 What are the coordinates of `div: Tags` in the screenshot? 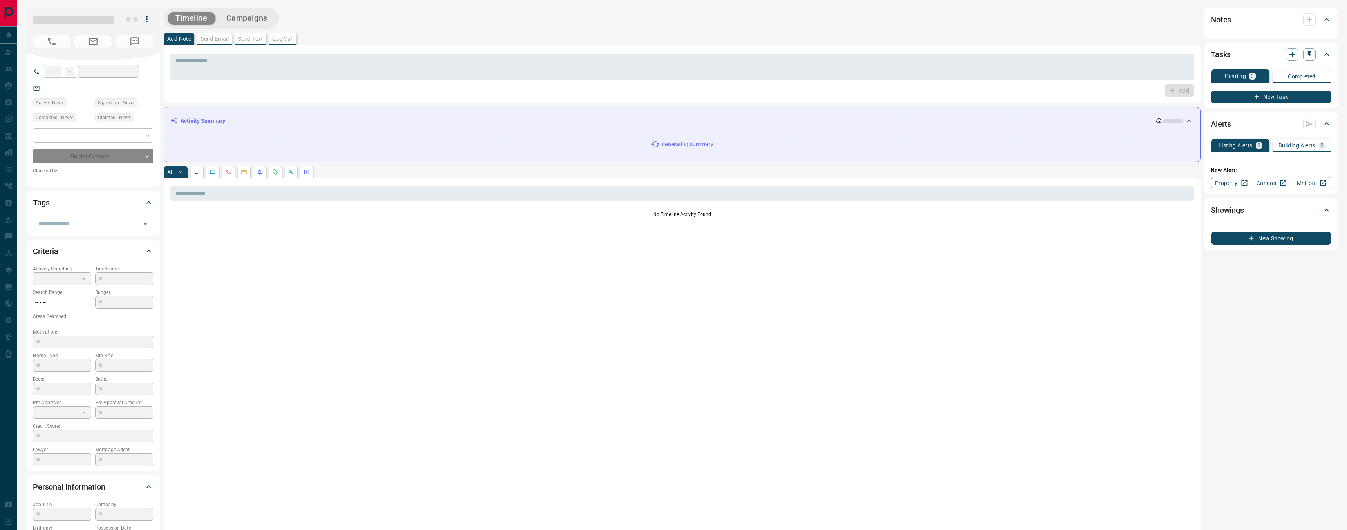 It's located at (93, 202).